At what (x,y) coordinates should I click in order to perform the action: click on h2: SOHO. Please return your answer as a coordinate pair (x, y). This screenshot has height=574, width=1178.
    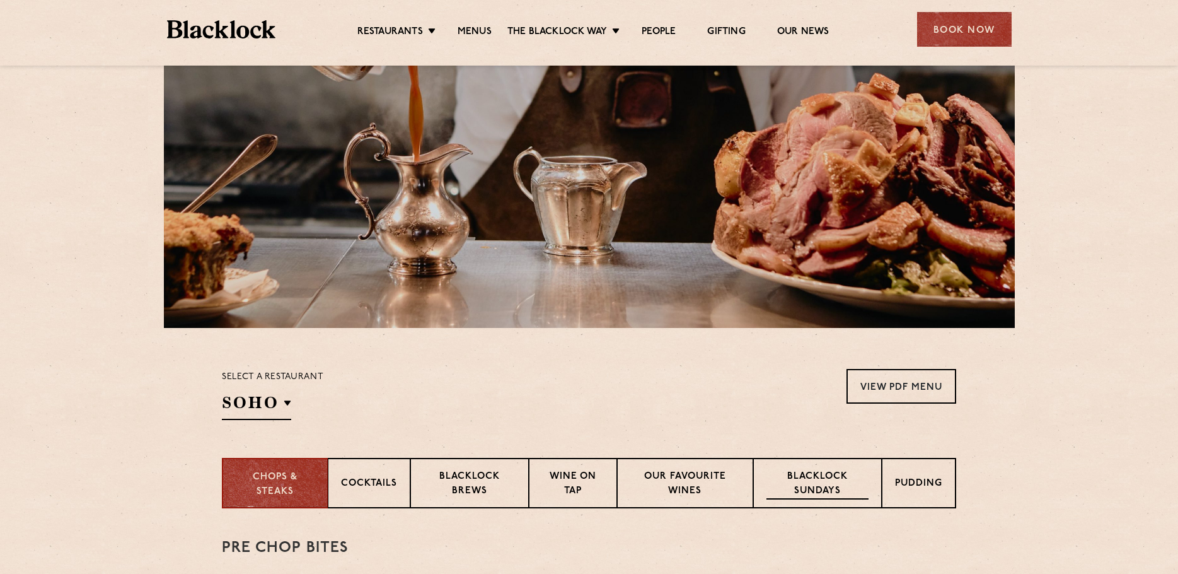
    Looking at the image, I should click on (257, 405).